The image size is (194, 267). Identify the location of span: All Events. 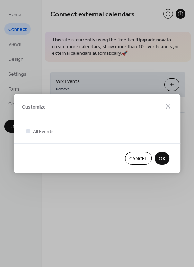
(43, 132).